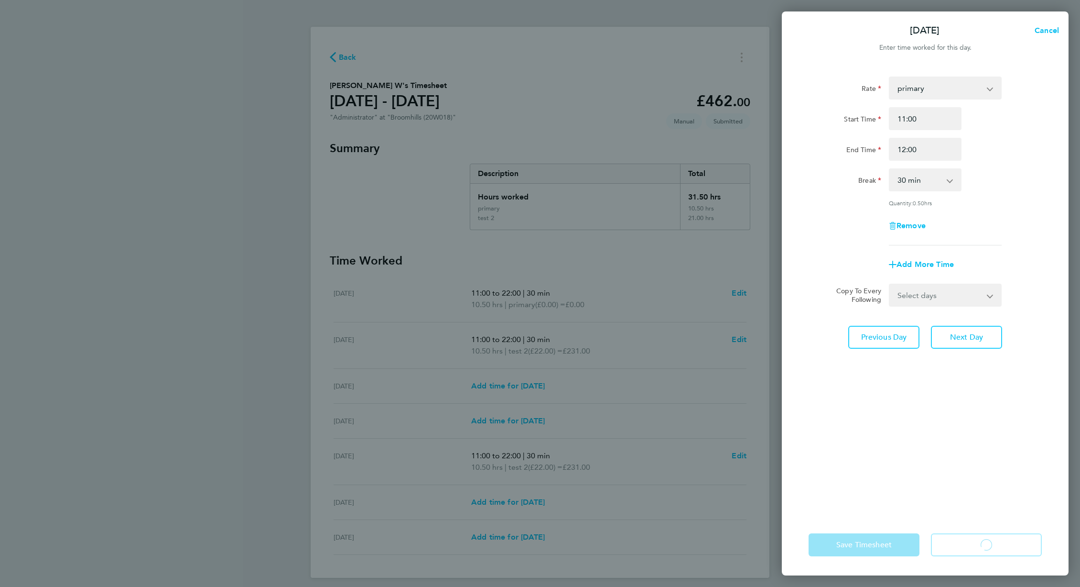 The width and height of the screenshot is (1080, 587). What do you see at coordinates (946, 203) in the screenshot?
I see `div: Quantity: hrs` at bounding box center [946, 203].